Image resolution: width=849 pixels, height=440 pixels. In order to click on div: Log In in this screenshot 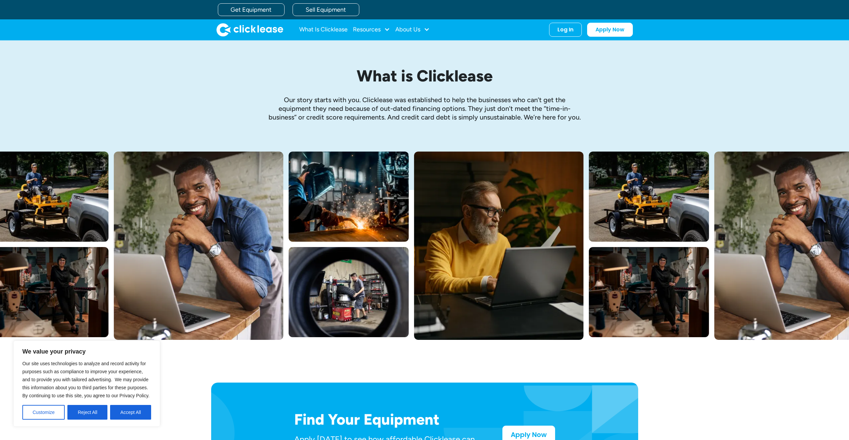, I will do `click(565, 30)`.